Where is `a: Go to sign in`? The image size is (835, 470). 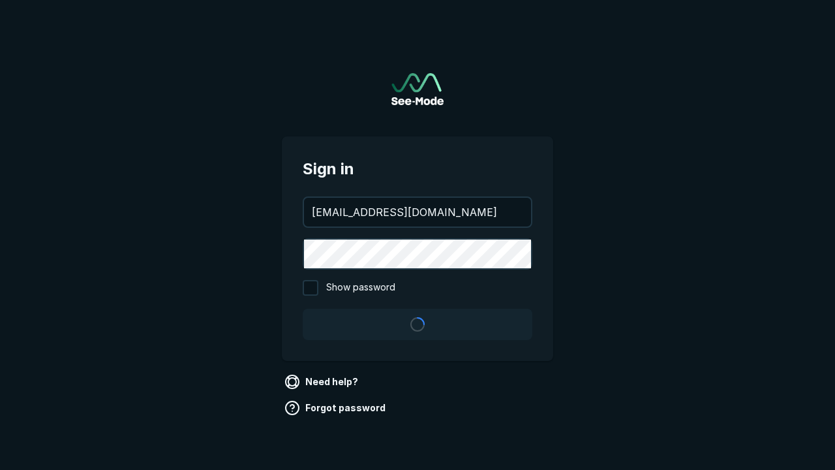 a: Go to sign in is located at coordinates (418, 89).